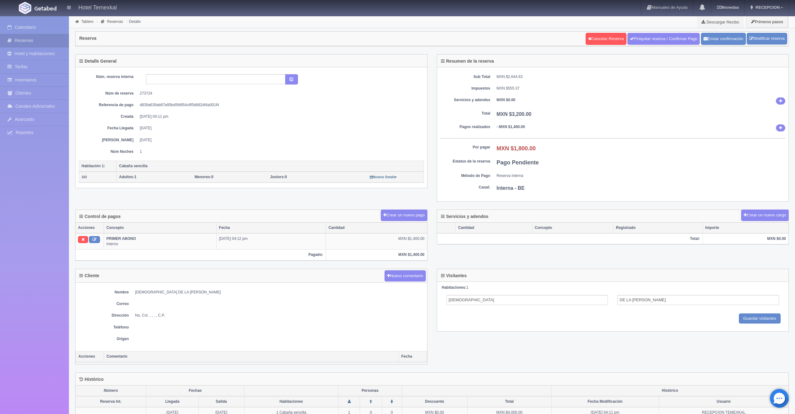 This screenshot has height=414, width=795. What do you see at coordinates (104, 293) in the screenshot?
I see `dt: Nombre` at bounding box center [104, 293].